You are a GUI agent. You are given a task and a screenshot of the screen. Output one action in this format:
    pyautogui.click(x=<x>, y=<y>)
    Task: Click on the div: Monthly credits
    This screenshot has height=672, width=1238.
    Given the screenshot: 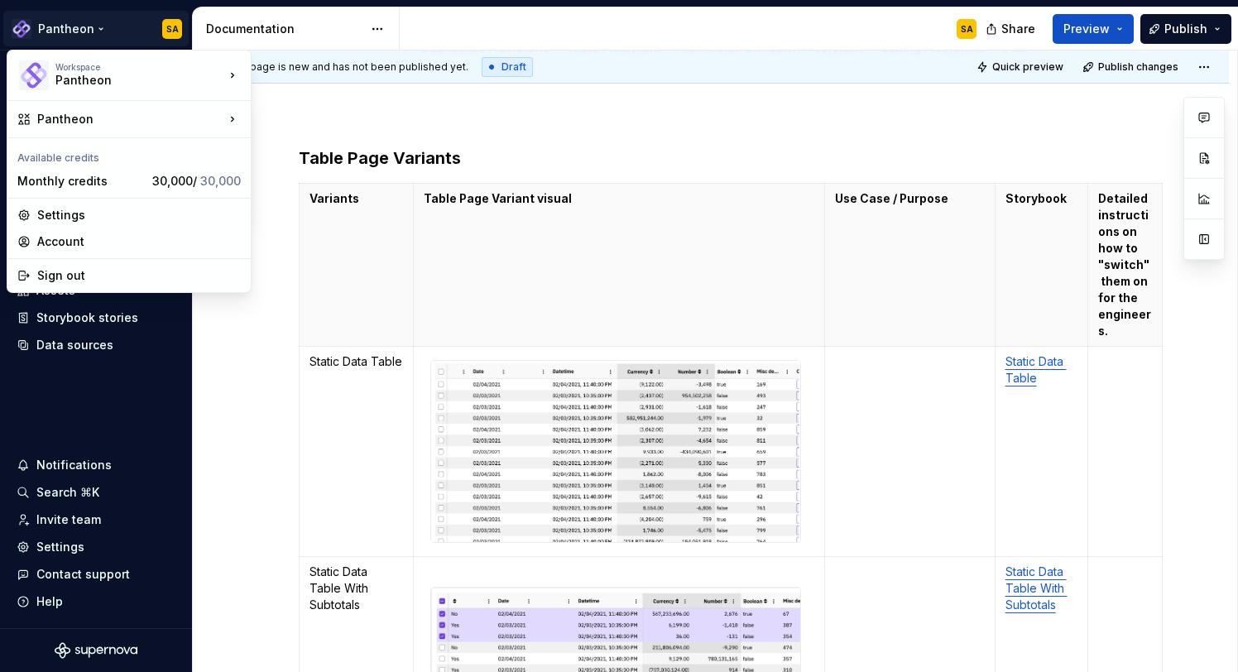 What is the action you would take?
    pyautogui.click(x=81, y=181)
    